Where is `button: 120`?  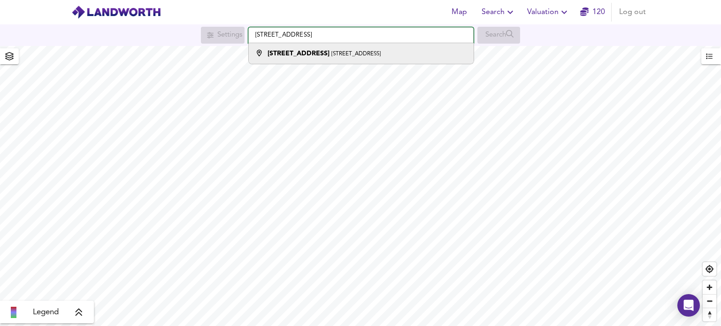 button: 120 is located at coordinates (592, 12).